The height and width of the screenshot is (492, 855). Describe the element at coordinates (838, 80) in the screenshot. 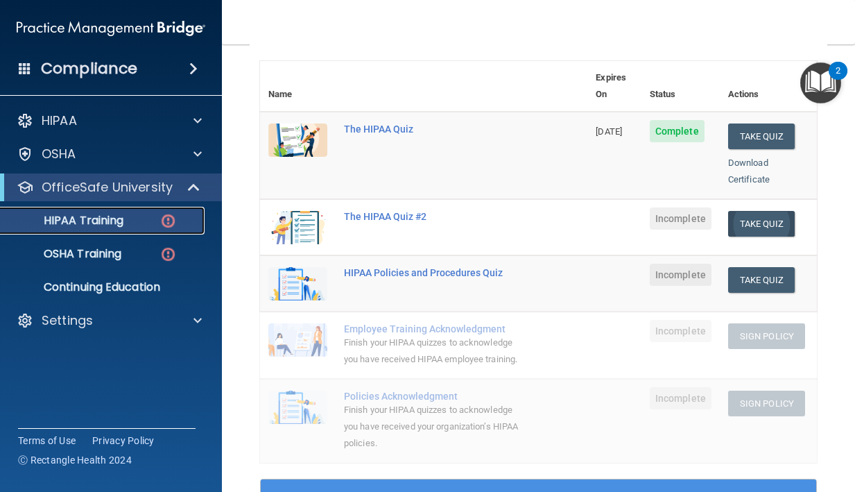

I see `div: 2` at that location.